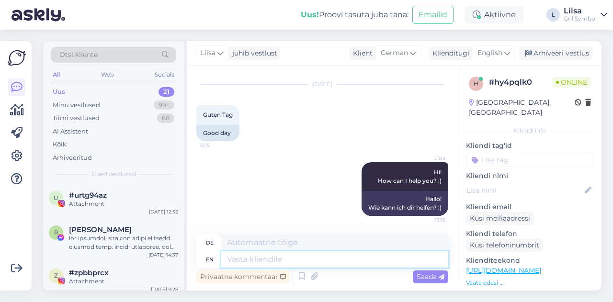  What do you see at coordinates (166, 118) in the screenshot?
I see `div: 68` at bounding box center [166, 118].